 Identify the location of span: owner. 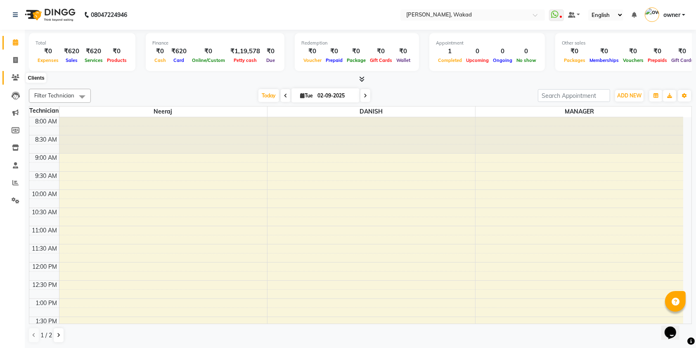
(672, 15).